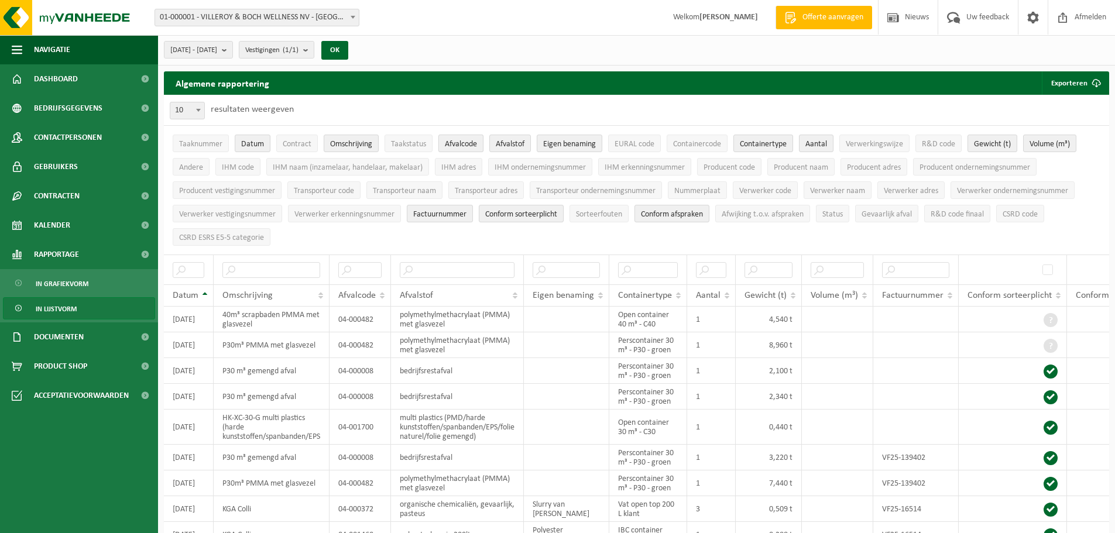 The height and width of the screenshot is (533, 1115). Describe the element at coordinates (457, 319) in the screenshot. I see `td: polymethylmethacrylaat (PMMA) met glasvezel` at that location.